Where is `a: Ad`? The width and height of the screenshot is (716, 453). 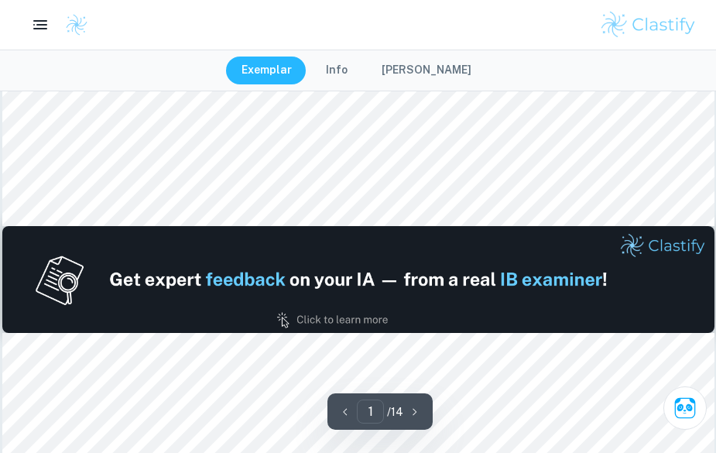
a: Ad is located at coordinates (359, 280).